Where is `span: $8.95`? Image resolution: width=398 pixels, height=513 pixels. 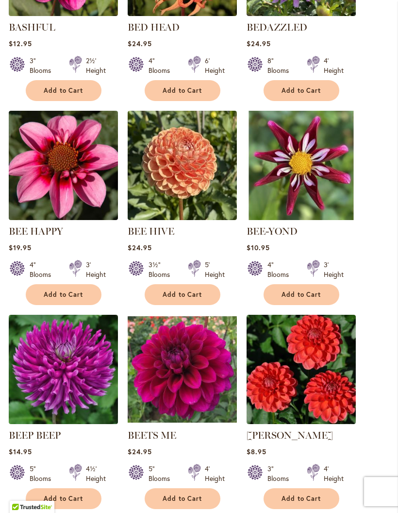
span: $8.95 is located at coordinates (256, 451).